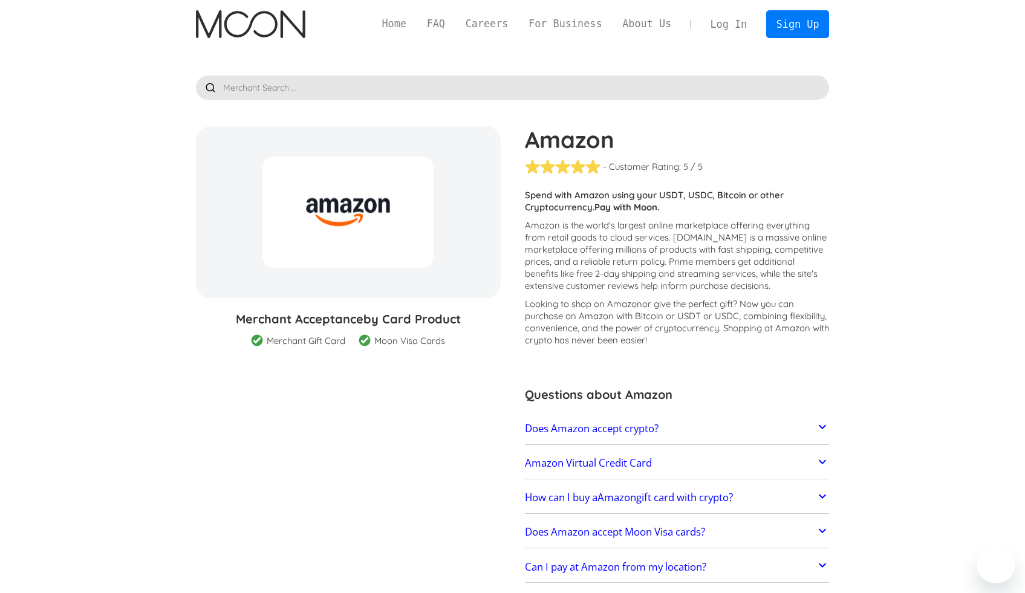 This screenshot has height=593, width=1025. I want to click on a: Does Amazon accept Moon Visa cards?, so click(678, 533).